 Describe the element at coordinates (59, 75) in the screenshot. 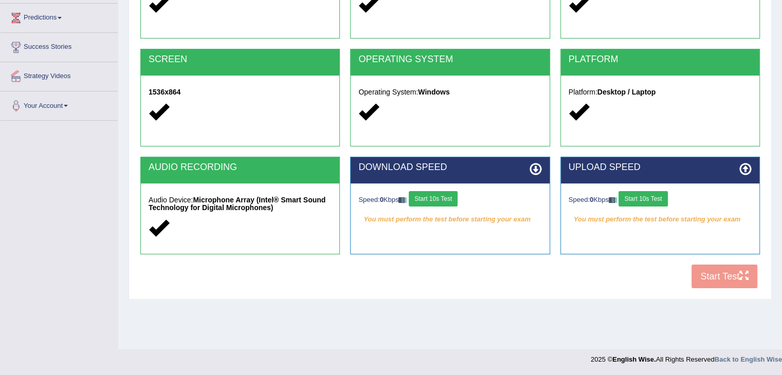

I see `a: Strategy Videos` at that location.